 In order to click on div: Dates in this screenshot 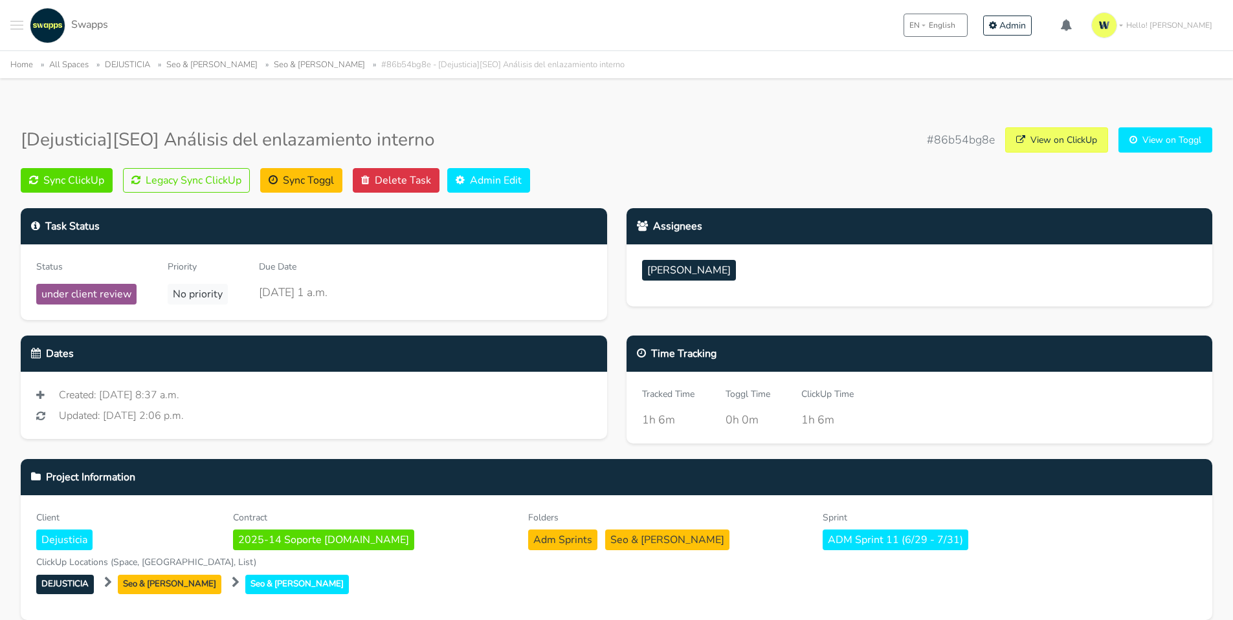, I will do `click(314, 354)`.